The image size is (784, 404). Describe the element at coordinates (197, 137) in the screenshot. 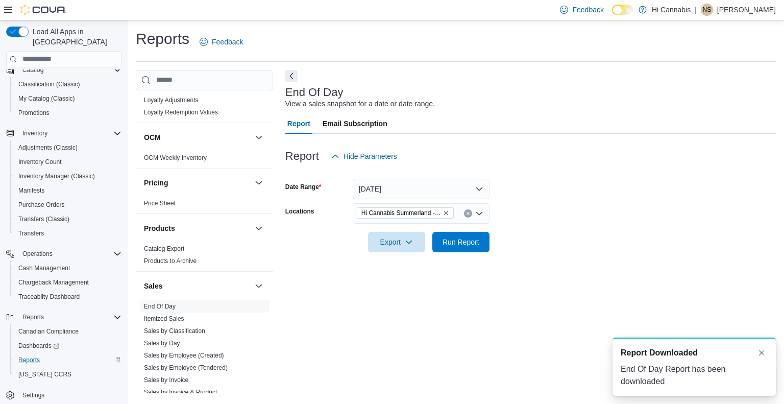

I see `button: OCM` at that location.